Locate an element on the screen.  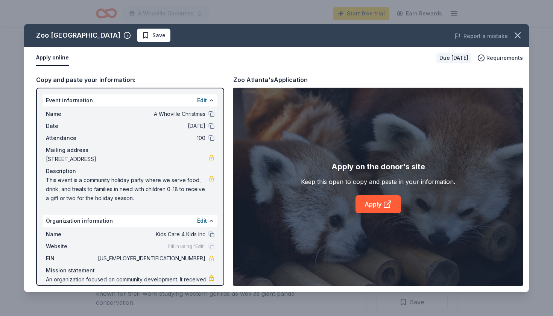
span: Requirements is located at coordinates (504, 58).